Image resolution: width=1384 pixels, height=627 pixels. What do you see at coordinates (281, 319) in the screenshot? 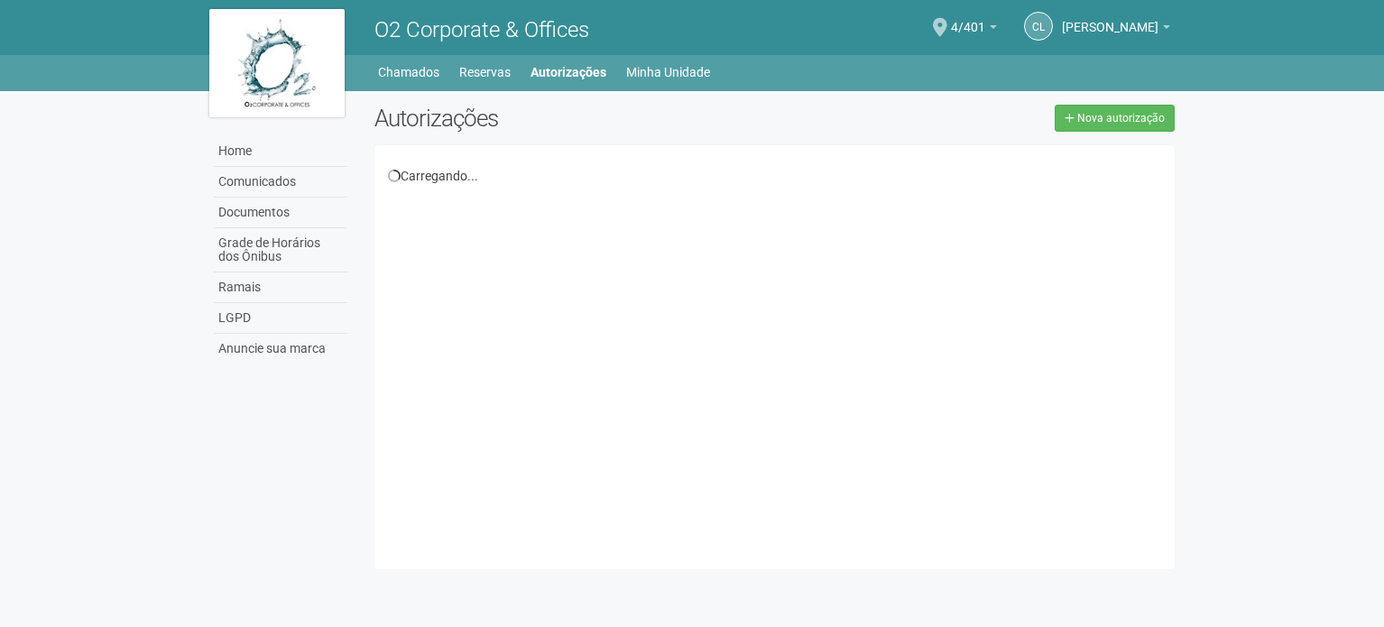
I see `a: LGPD` at bounding box center [281, 319].